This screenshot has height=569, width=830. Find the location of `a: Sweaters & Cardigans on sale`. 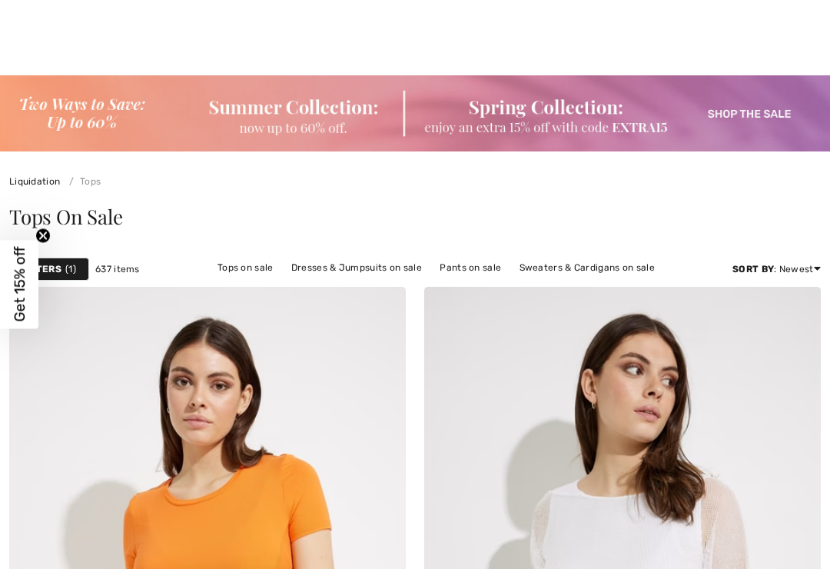

a: Sweaters & Cardigans on sale is located at coordinates (587, 268).